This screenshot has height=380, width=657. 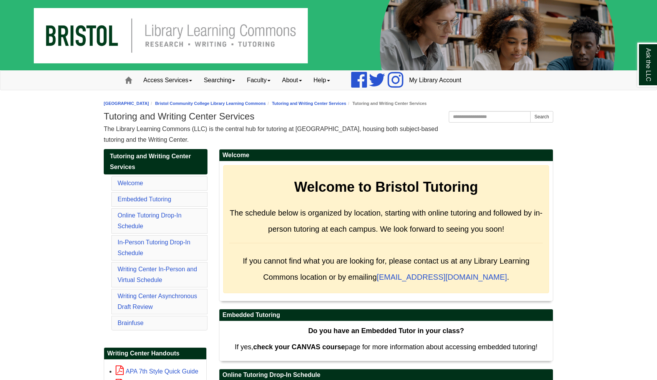 What do you see at coordinates (292, 80) in the screenshot?
I see `a: About` at bounding box center [292, 80].